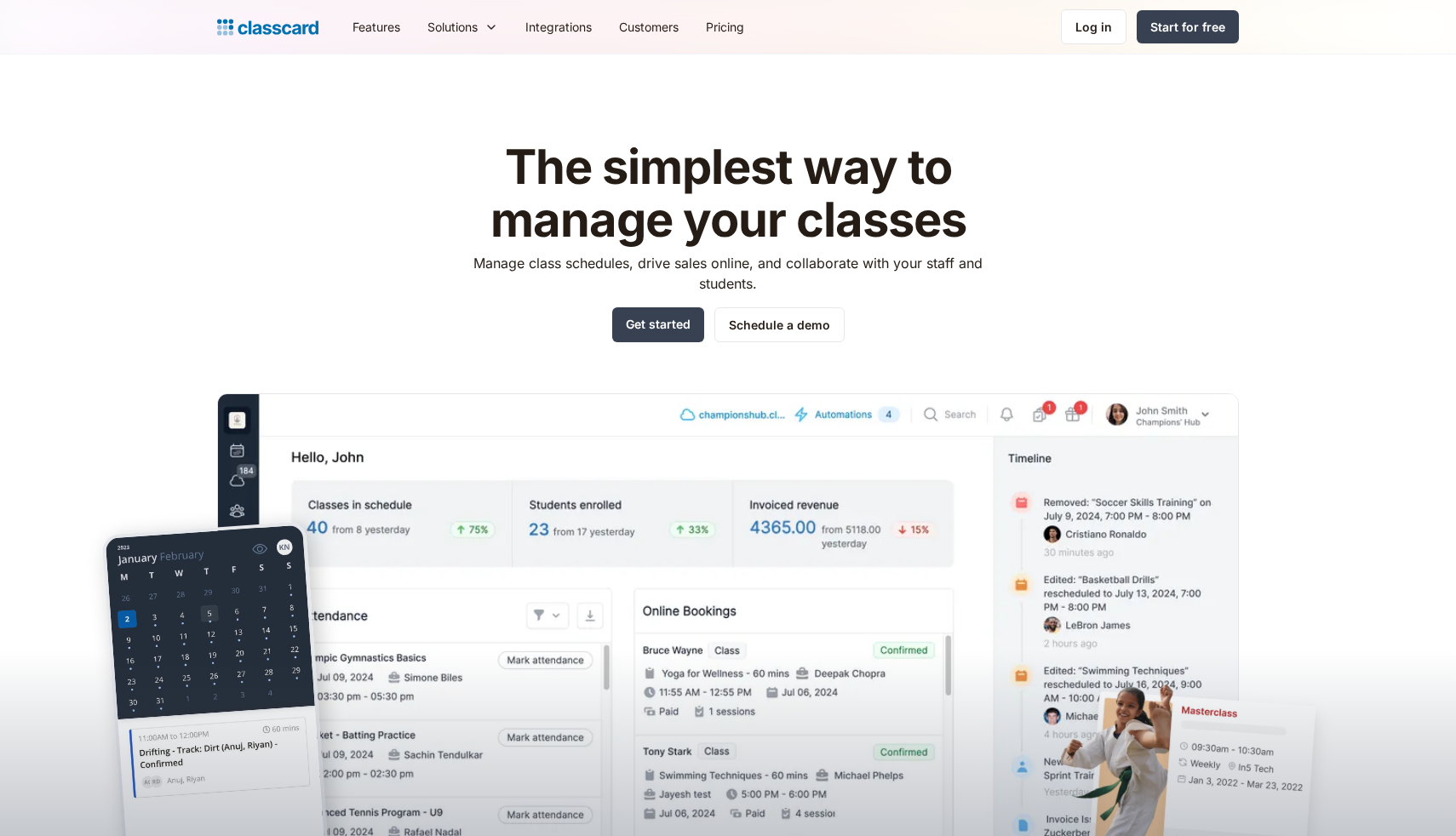 The width and height of the screenshot is (1456, 836). I want to click on a: Start for free, so click(1188, 26).